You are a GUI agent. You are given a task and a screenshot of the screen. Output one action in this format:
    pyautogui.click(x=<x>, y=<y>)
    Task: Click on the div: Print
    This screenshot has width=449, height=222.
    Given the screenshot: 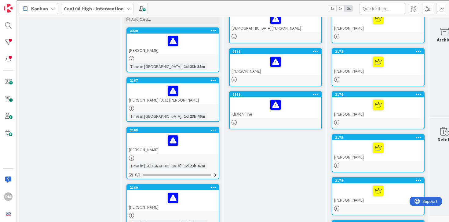 What is the action you would take?
    pyautogui.click(x=224, y=66)
    